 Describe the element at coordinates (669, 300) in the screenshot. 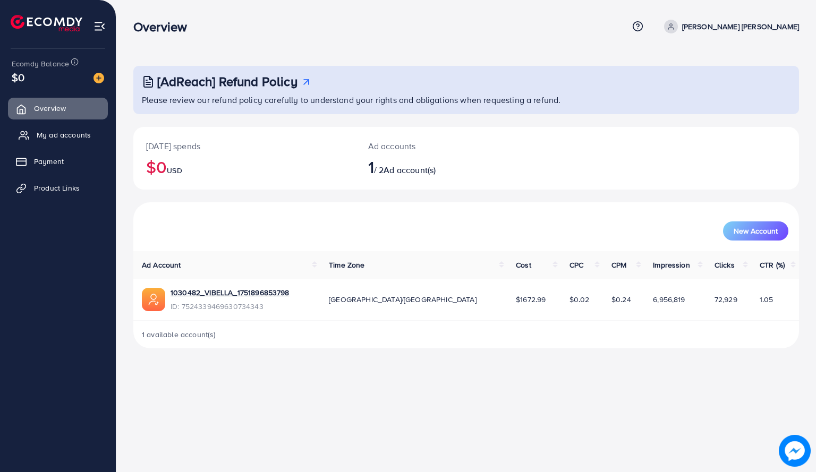

I see `span: 6,956,819` at that location.